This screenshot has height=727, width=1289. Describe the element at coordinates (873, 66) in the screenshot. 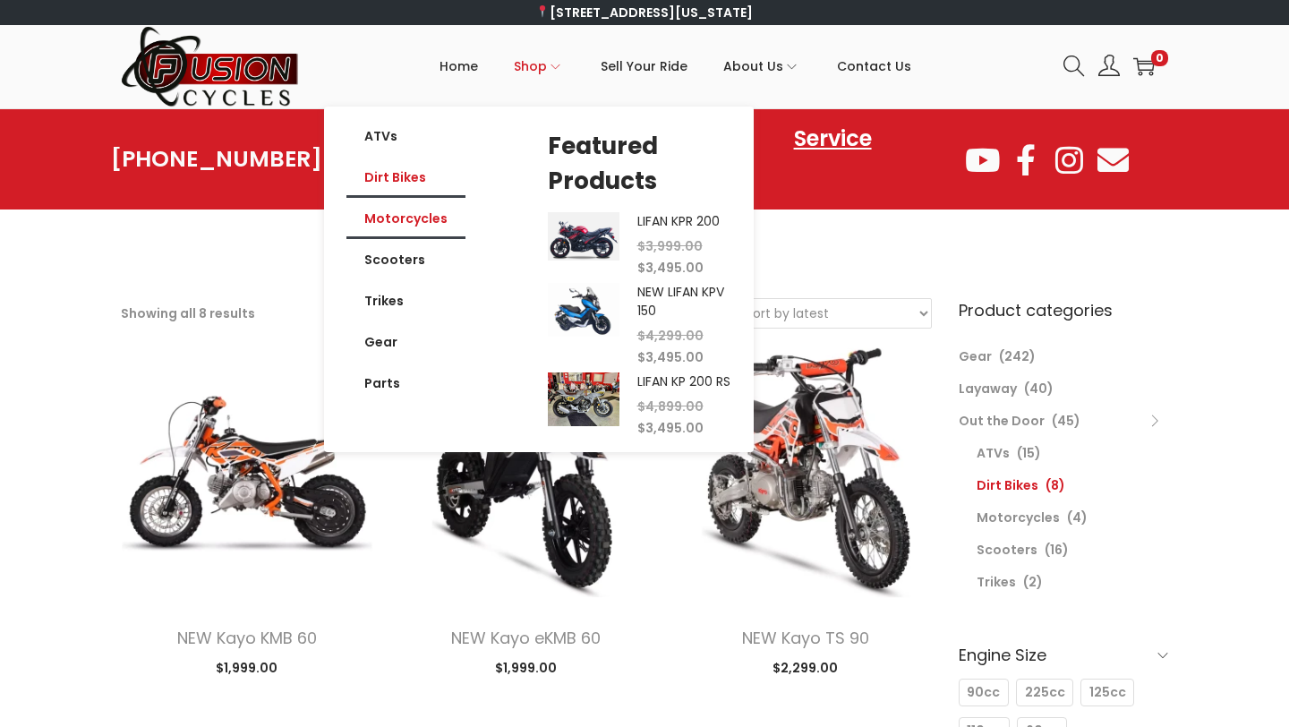

I see `span: Contact Us` at that location.